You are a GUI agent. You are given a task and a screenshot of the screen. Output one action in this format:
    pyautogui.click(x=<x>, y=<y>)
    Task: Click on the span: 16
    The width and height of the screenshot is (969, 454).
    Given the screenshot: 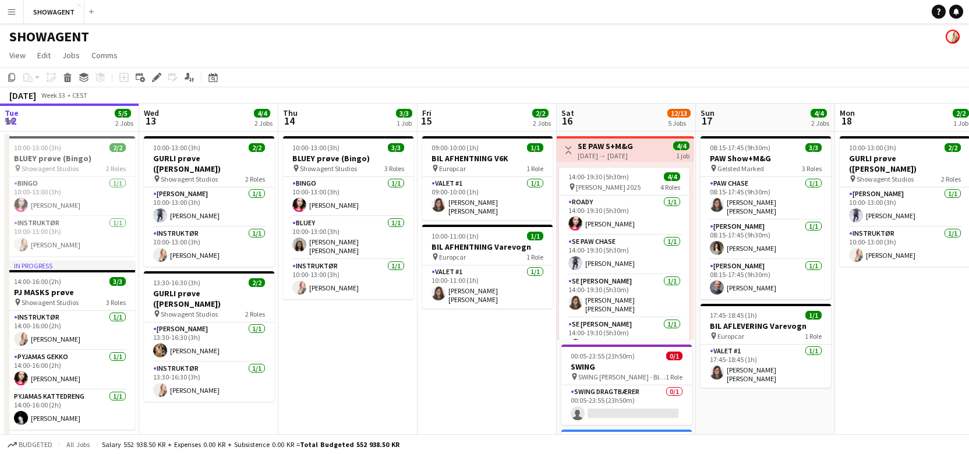 What is the action you would take?
    pyautogui.click(x=566, y=120)
    